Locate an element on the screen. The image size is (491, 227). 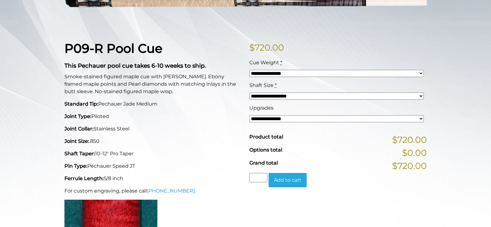
p: 10-12" Pro Taper is located at coordinates (153, 153).